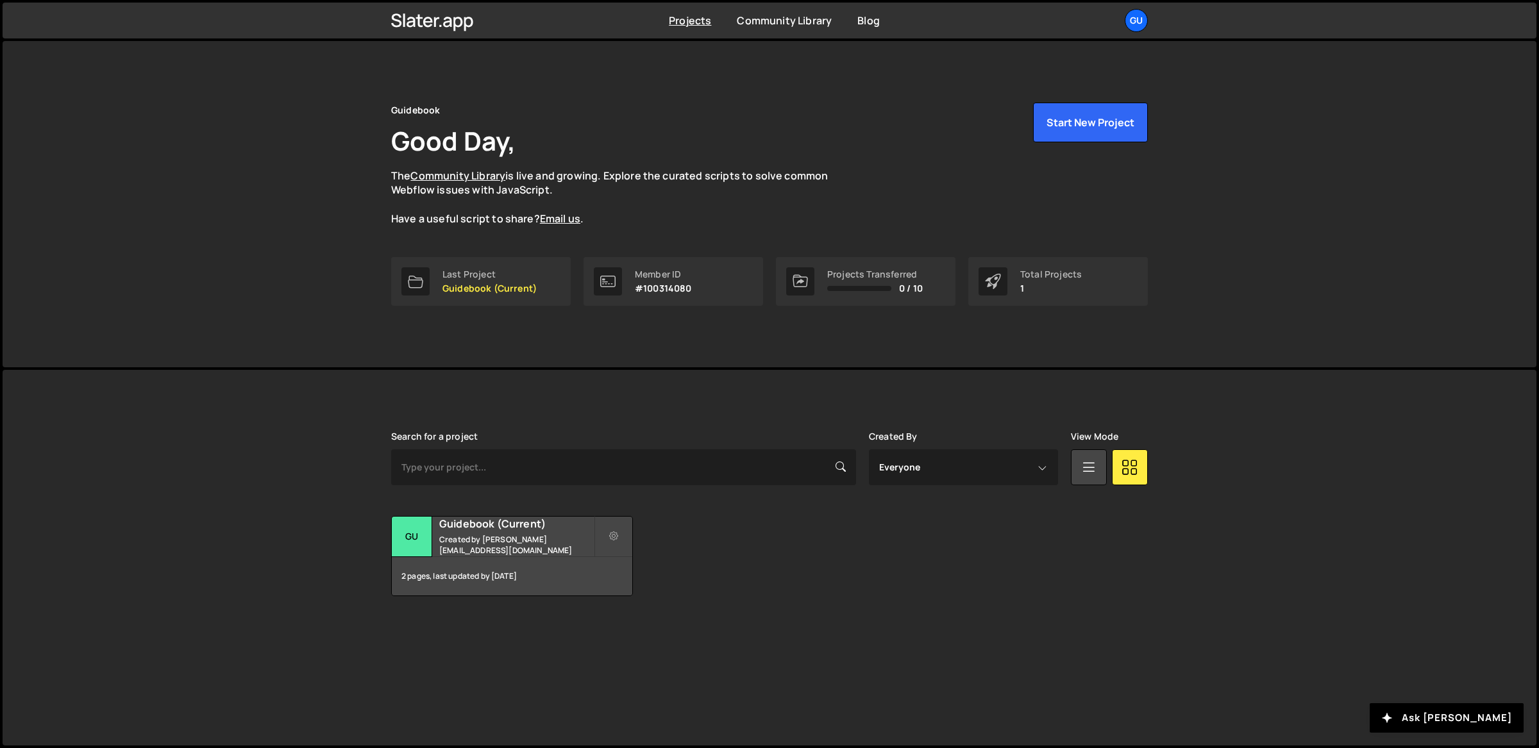  Describe the element at coordinates (481, 282) in the screenshot. I see `a: Last Project Guidebook (Current)` at that location.